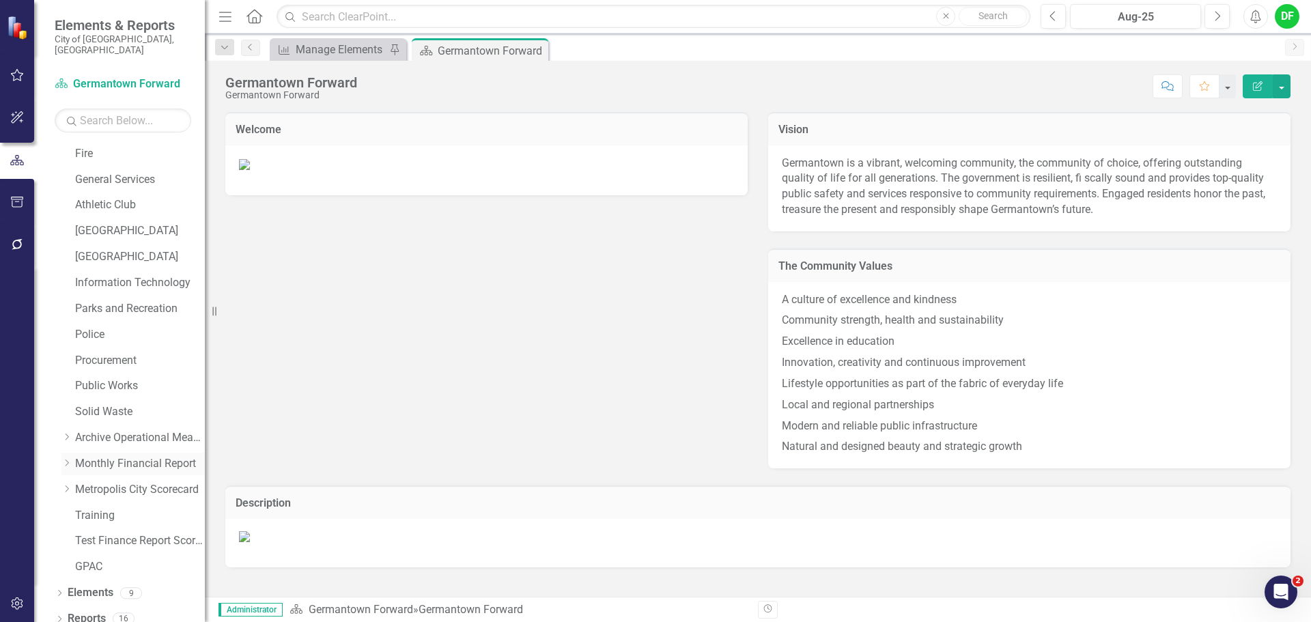 This screenshot has width=1311, height=622. What do you see at coordinates (1029, 266) in the screenshot?
I see `h3: The Community Values` at bounding box center [1029, 266].